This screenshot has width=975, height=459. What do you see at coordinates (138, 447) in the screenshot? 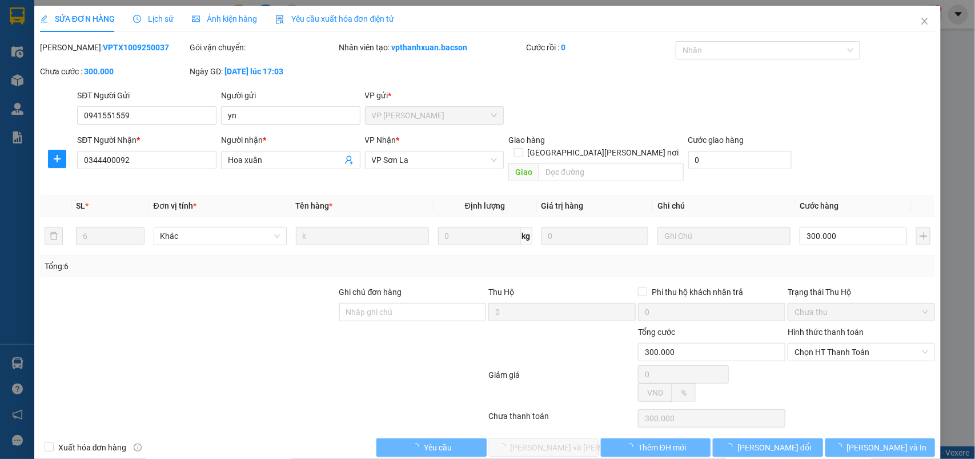
I see `span: info-circle` at bounding box center [138, 447].